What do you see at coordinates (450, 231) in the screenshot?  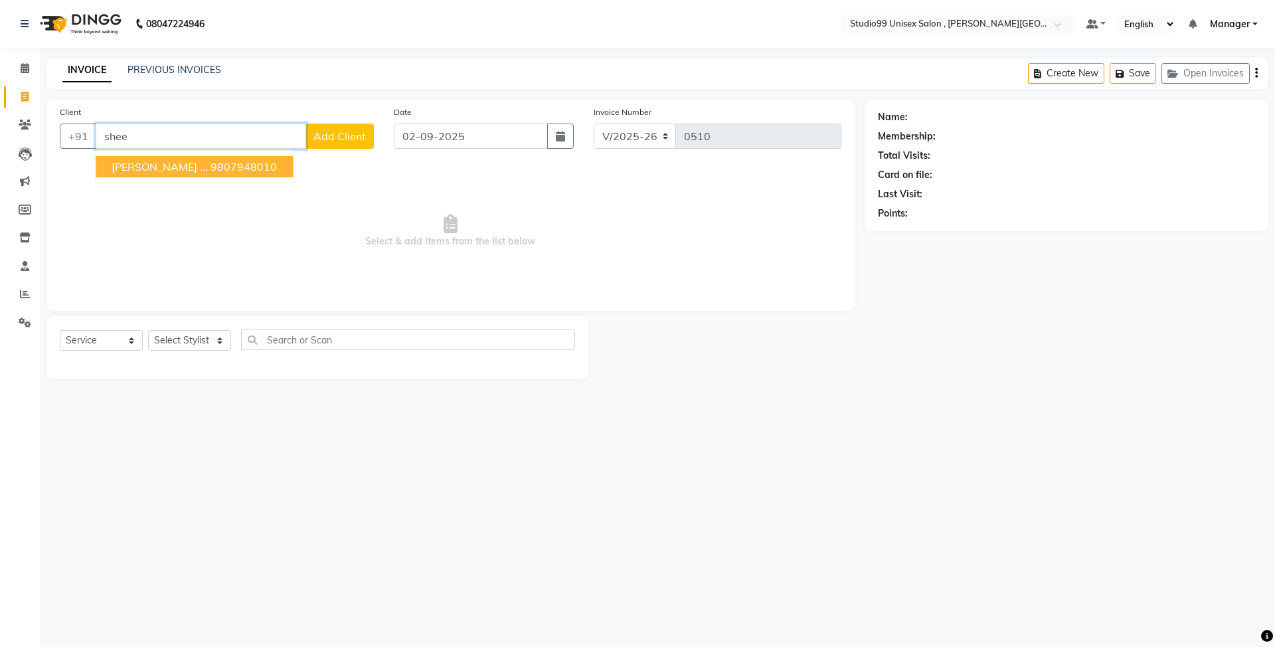 I see `span: Select & add items from the list below` at bounding box center [450, 231].